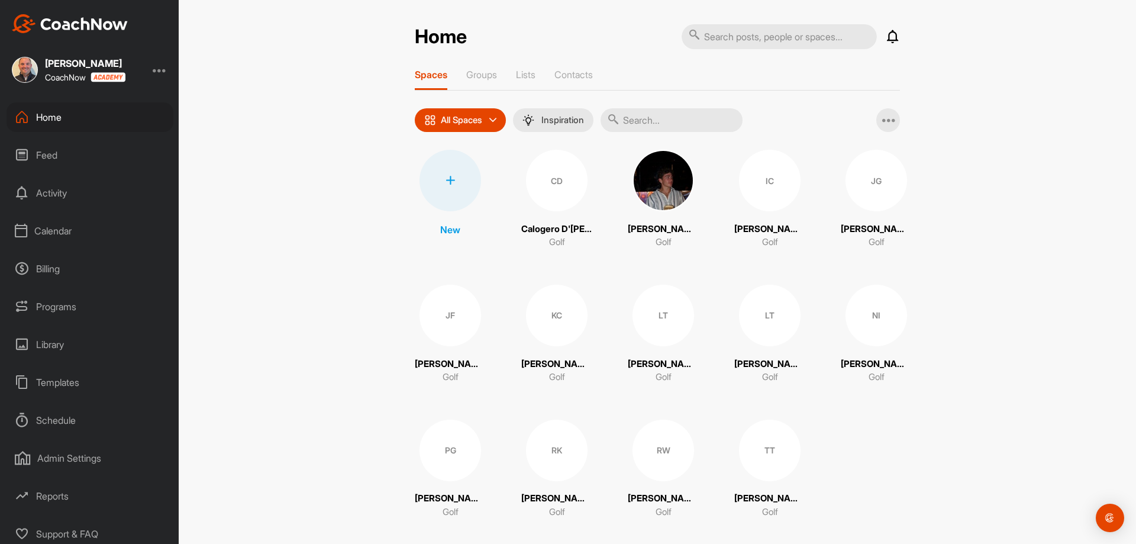  Describe the element at coordinates (877, 181) in the screenshot. I see `div: JG` at that location.